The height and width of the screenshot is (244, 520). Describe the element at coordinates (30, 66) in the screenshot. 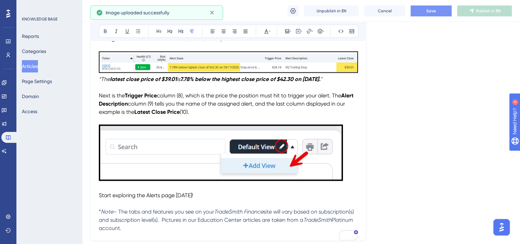

I see `button: Articles` at that location.